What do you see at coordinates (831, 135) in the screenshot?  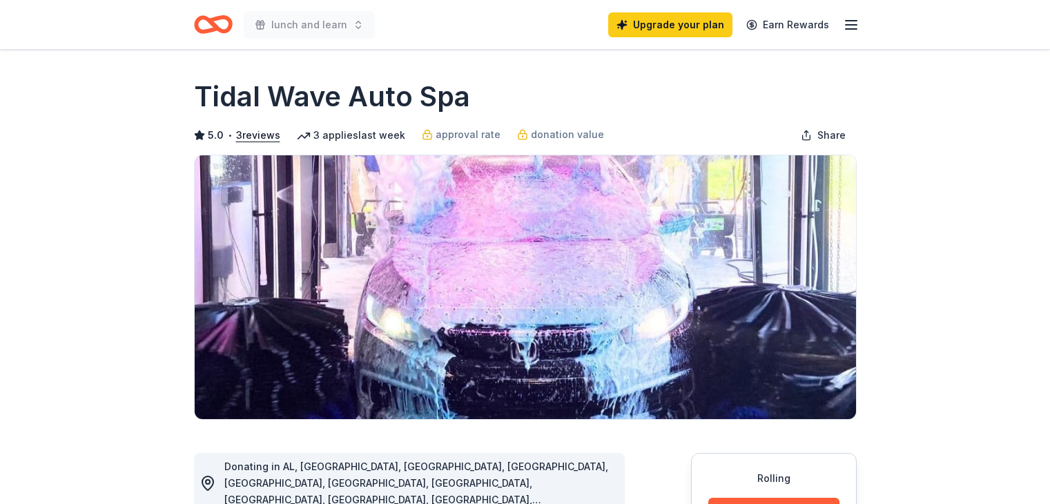 I see `span: Share` at bounding box center [831, 135].